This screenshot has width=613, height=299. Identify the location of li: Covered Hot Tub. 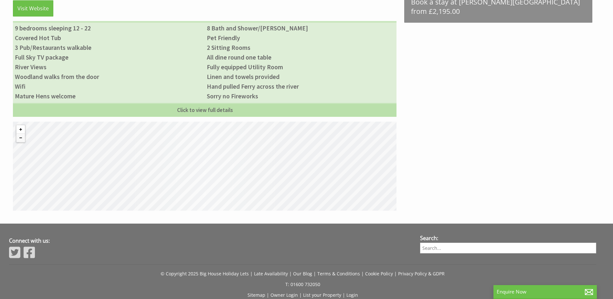
(109, 38).